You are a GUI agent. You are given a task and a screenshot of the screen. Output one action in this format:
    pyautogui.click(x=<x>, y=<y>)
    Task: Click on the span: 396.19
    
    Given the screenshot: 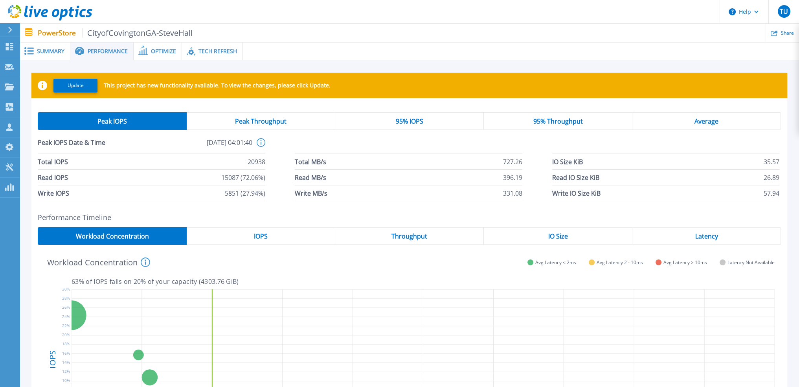 What is the action you would take?
    pyautogui.click(x=513, y=177)
    